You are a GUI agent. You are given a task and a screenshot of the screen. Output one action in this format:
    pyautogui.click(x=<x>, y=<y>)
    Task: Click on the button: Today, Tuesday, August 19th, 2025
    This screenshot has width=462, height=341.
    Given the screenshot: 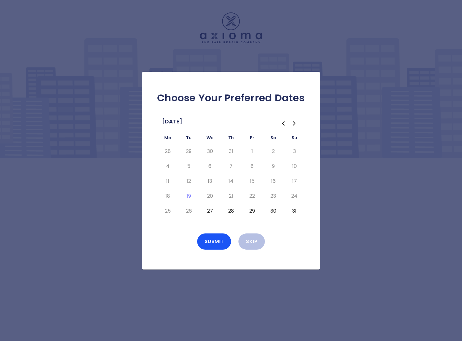 What is the action you would take?
    pyautogui.click(x=189, y=196)
    